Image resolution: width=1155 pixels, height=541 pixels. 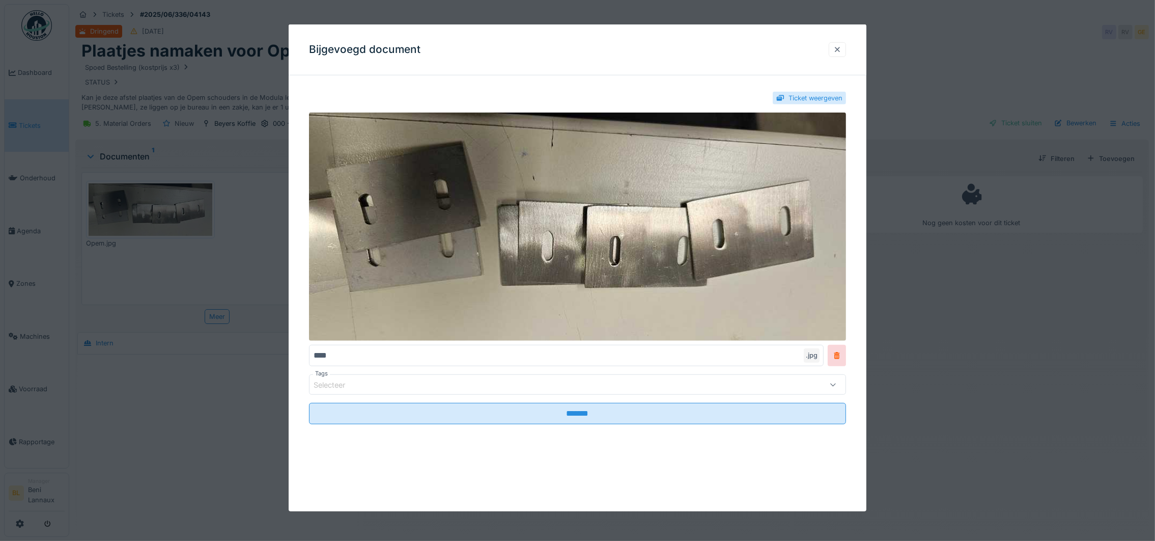 I want to click on img: 9d67a47b-f0fd-4bfc-9708-9c29d56bac04-Opem.jpg, so click(x=577, y=227).